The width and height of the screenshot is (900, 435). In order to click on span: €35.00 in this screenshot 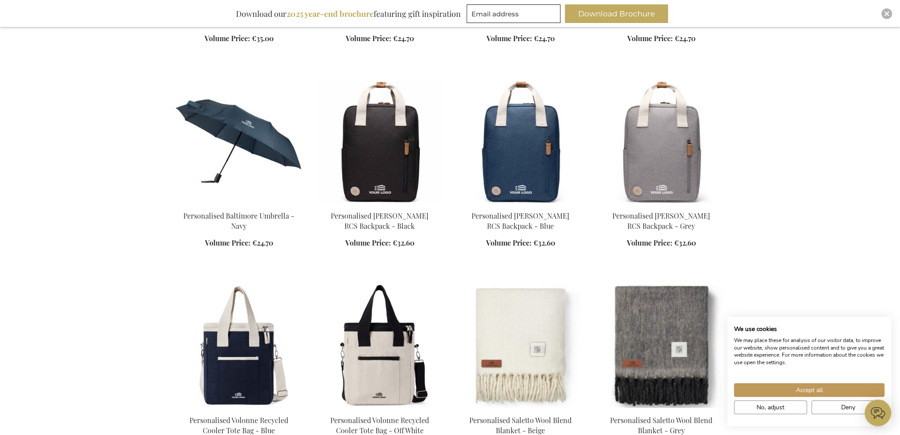, I will do `click(262, 38)`.